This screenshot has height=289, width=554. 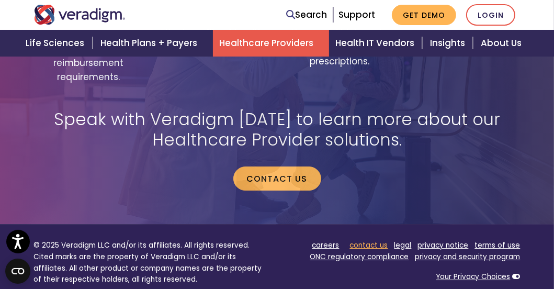 What do you see at coordinates (152, 262) in the screenshot?
I see `p: © 2025 Veradigm LLC and/or its affiliates. All rights reserved. Cited marks are the property of V...` at bounding box center [152, 262].